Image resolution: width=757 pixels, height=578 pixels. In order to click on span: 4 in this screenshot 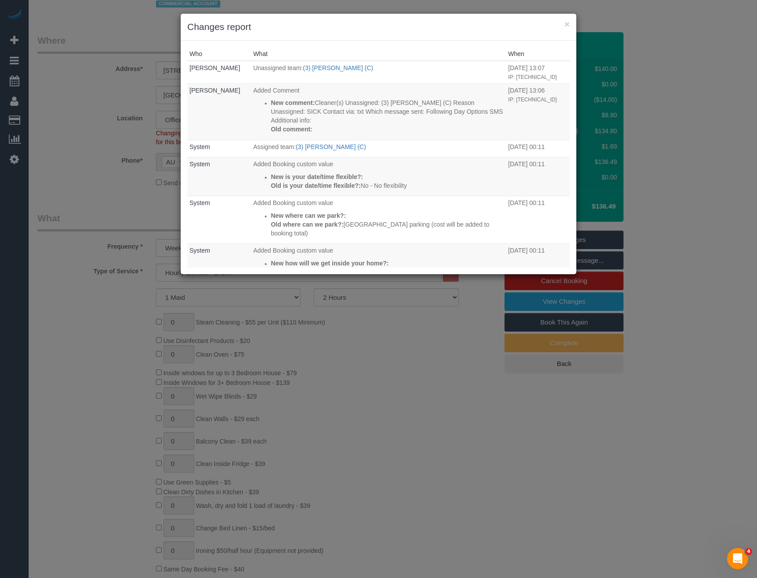, I will do `click(749, 552)`.